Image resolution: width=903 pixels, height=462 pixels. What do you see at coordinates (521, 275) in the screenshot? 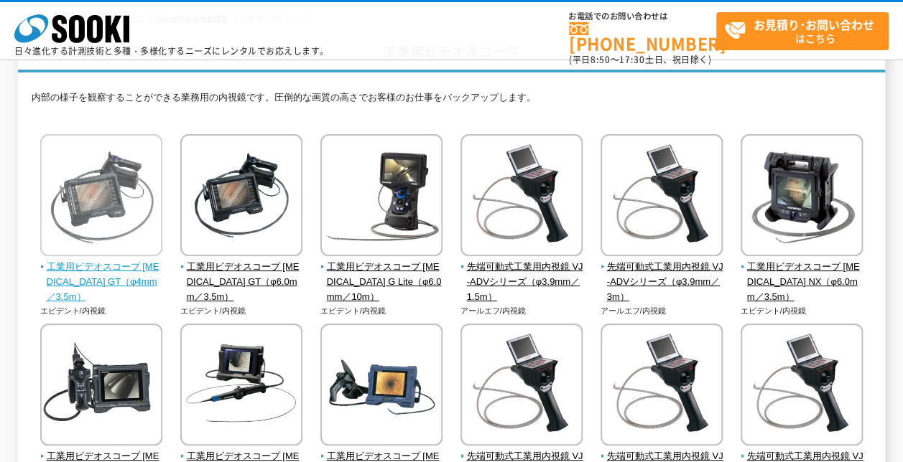
I see `a: 先端可動式工業用内視鏡 VJ-ADVシリーズ（φ3.9mm／1.5m）` at bounding box center [521, 275].